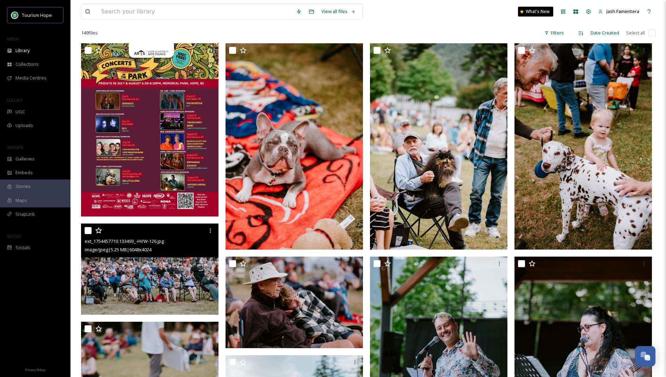 Image resolution: width=666 pixels, height=377 pixels. What do you see at coordinates (24, 125) in the screenshot?
I see `span: Uploads` at bounding box center [24, 125].